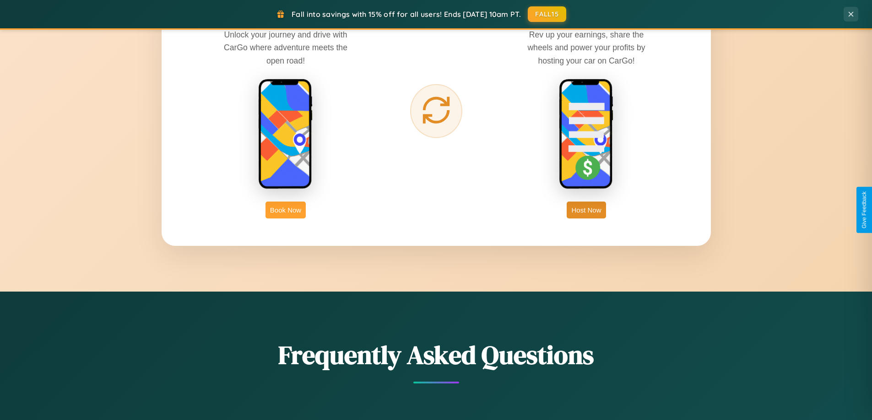 The image size is (872, 420). Describe the element at coordinates (586, 135) in the screenshot. I see `img: host phone` at that location.